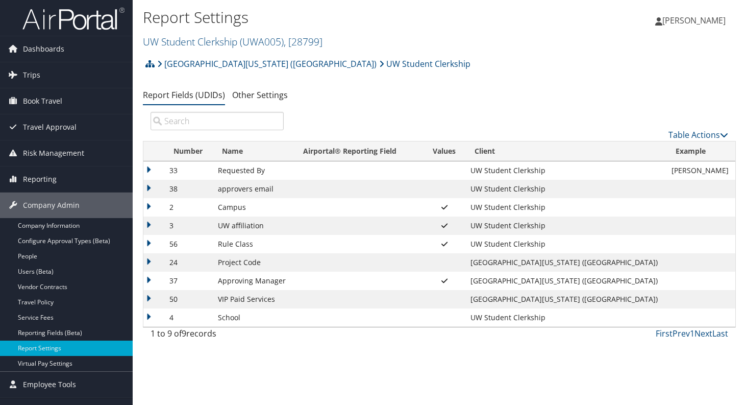 The width and height of the screenshot is (746, 405). Describe the element at coordinates (188, 244) in the screenshot. I see `td: 56` at that location.